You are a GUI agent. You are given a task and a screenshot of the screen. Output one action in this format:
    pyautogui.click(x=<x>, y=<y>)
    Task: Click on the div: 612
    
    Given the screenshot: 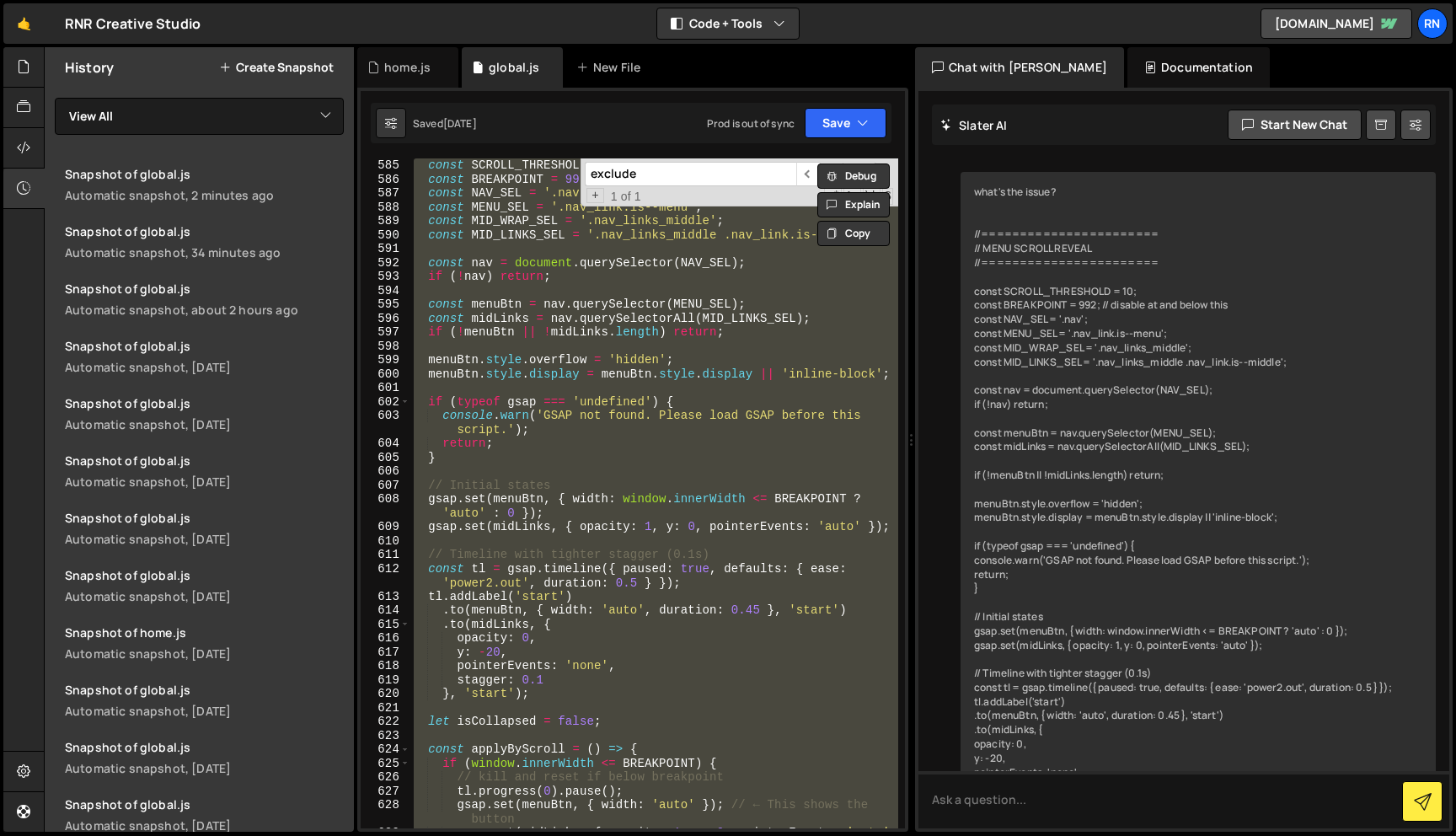 What is the action you would take?
    pyautogui.click(x=386, y=576)
    